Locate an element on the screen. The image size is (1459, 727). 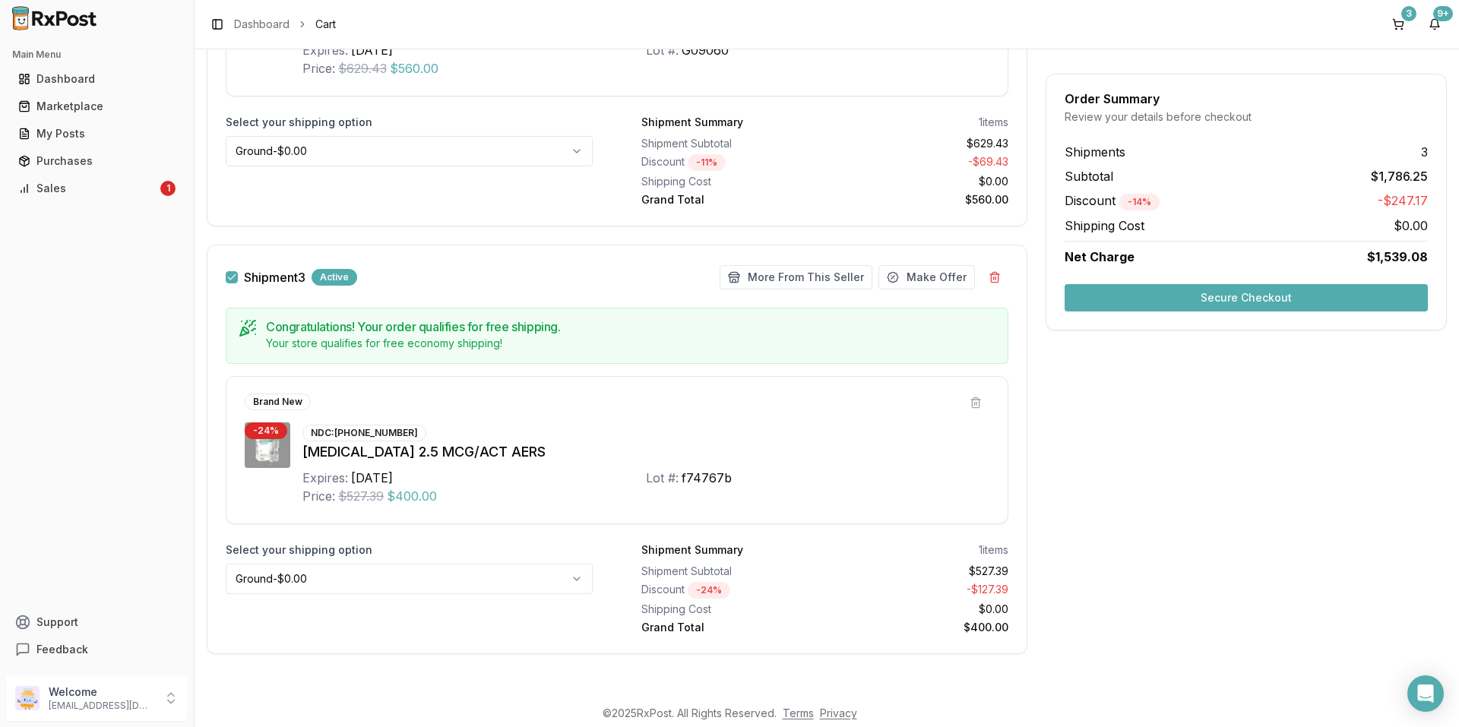
button: More From This Seller is located at coordinates (795, 277).